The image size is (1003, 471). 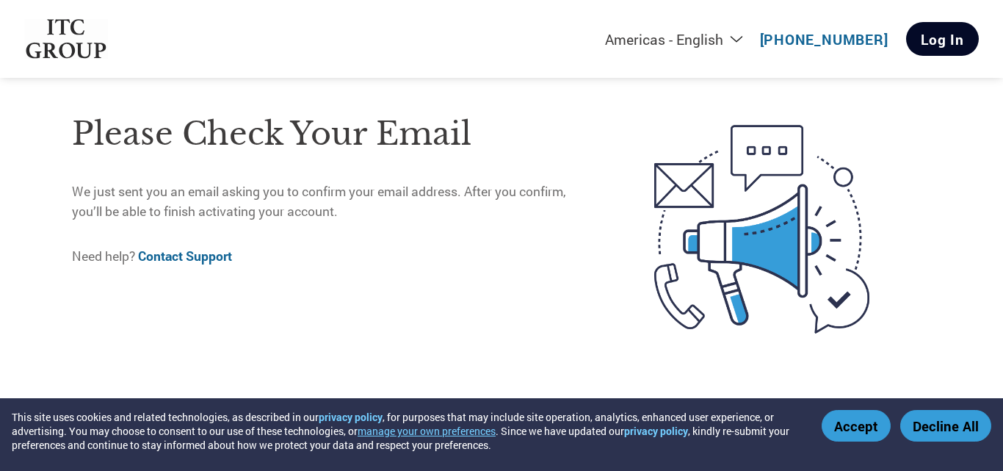 I want to click on button: Accept, so click(x=856, y=425).